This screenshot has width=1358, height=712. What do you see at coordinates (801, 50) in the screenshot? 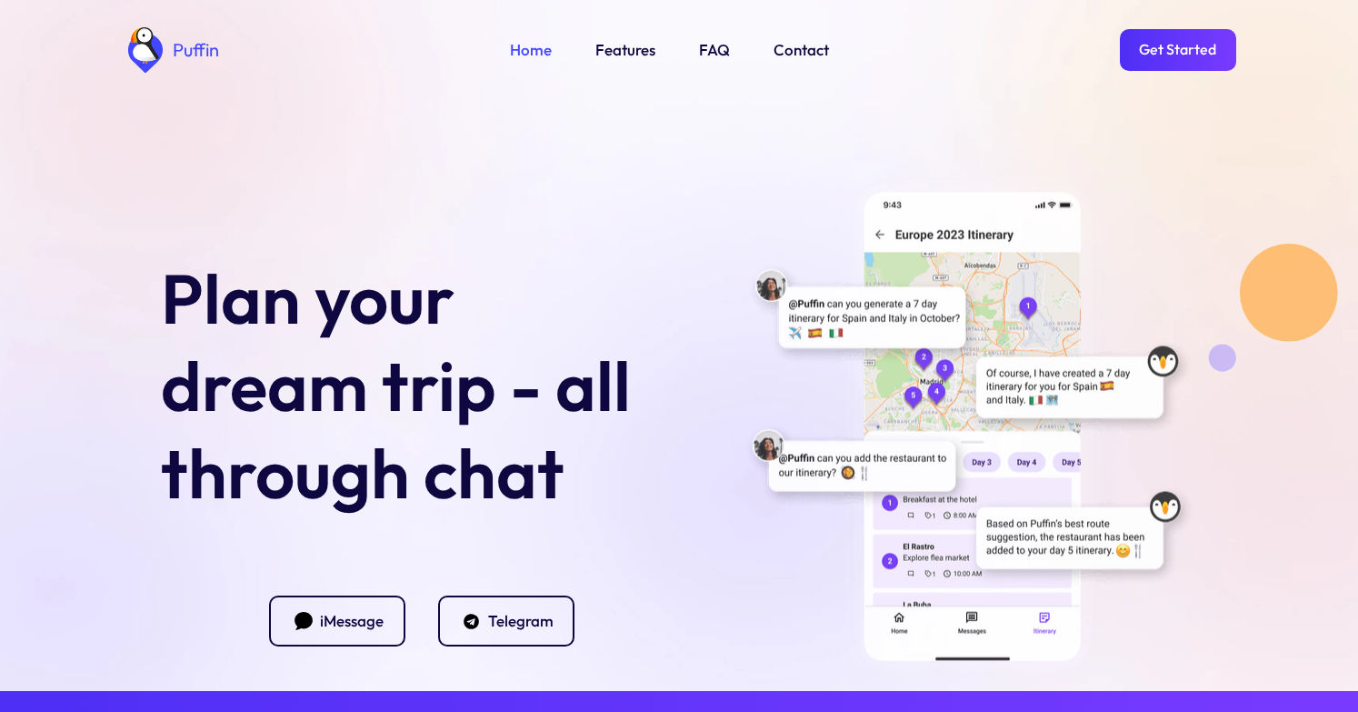
I see `a: Contact` at bounding box center [801, 50].